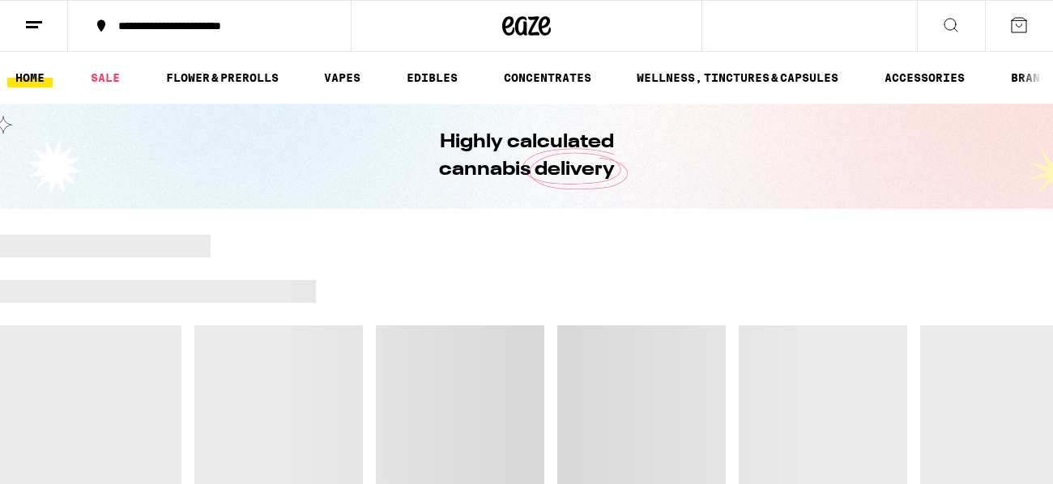 The height and width of the screenshot is (484, 1053). What do you see at coordinates (924, 78) in the screenshot?
I see `a: ACCESSORIES` at bounding box center [924, 78].